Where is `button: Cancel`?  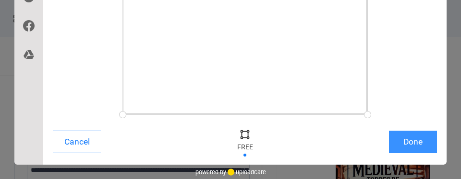 button: Cancel is located at coordinates (77, 142).